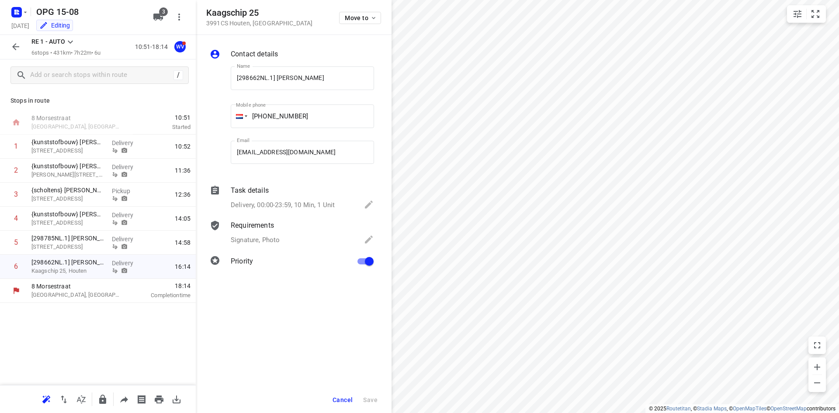 The width and height of the screenshot is (839, 413). What do you see at coordinates (254, 54) in the screenshot?
I see `p: Contact details` at bounding box center [254, 54].